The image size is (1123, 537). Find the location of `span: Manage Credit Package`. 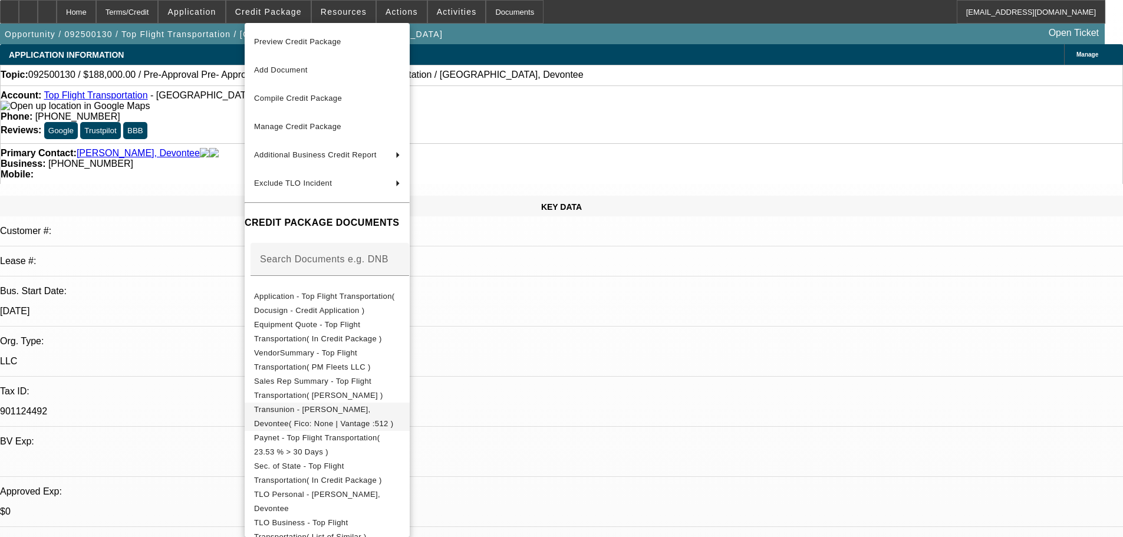

span: Manage Credit Package is located at coordinates (298, 126).